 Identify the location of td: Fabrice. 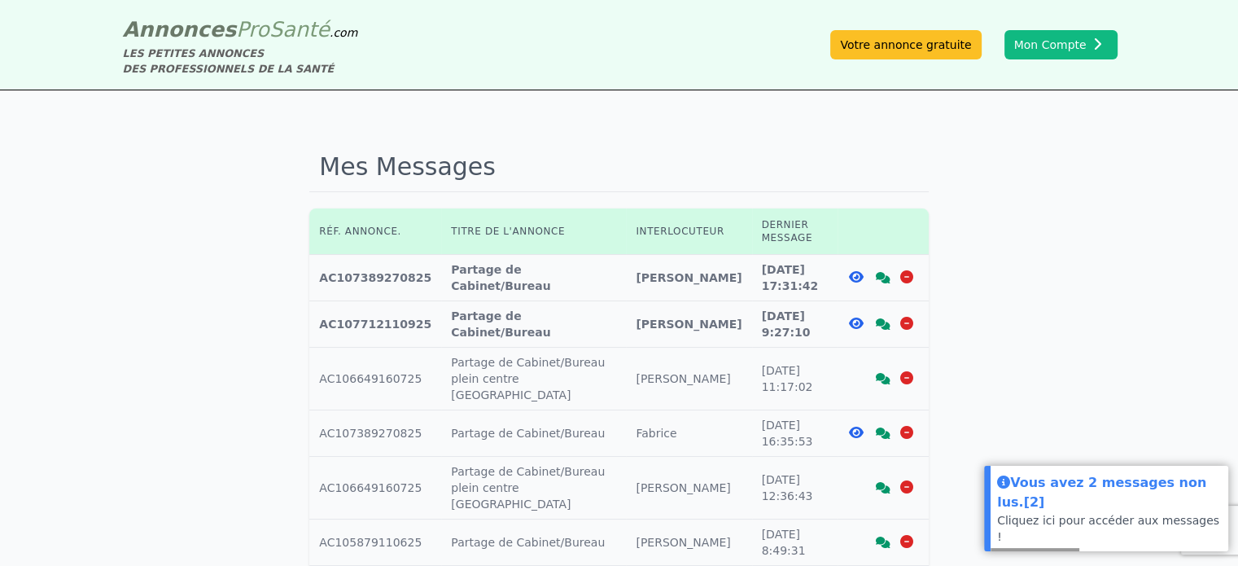
(689, 433).